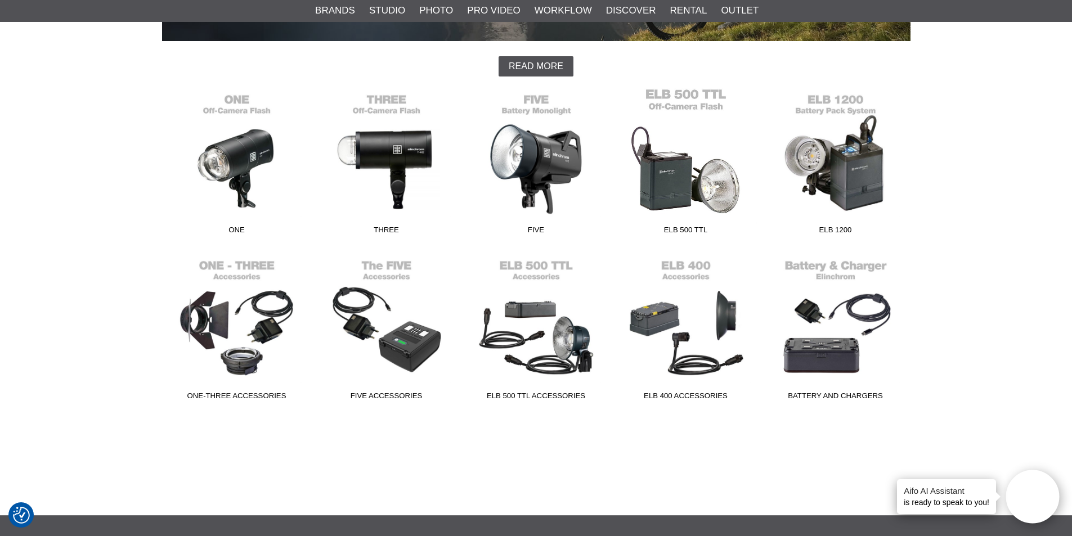 This screenshot has width=1072, height=536. What do you see at coordinates (689, 11) in the screenshot?
I see `a: Rental` at bounding box center [689, 11].